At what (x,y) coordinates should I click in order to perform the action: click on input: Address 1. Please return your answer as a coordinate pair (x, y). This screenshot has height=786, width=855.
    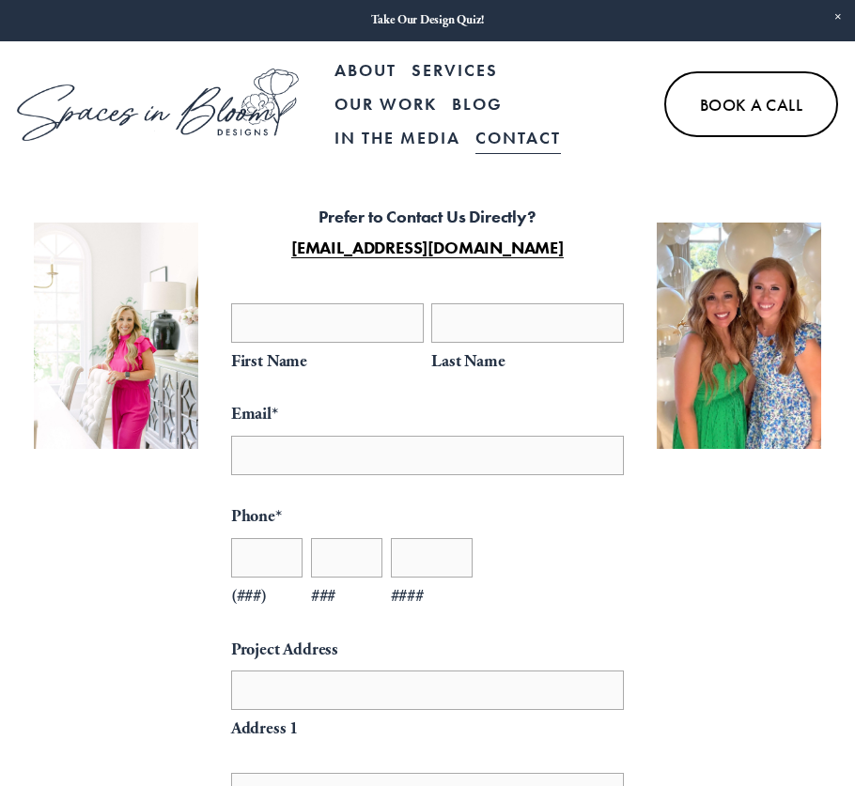
    Looking at the image, I should click on (428, 691).